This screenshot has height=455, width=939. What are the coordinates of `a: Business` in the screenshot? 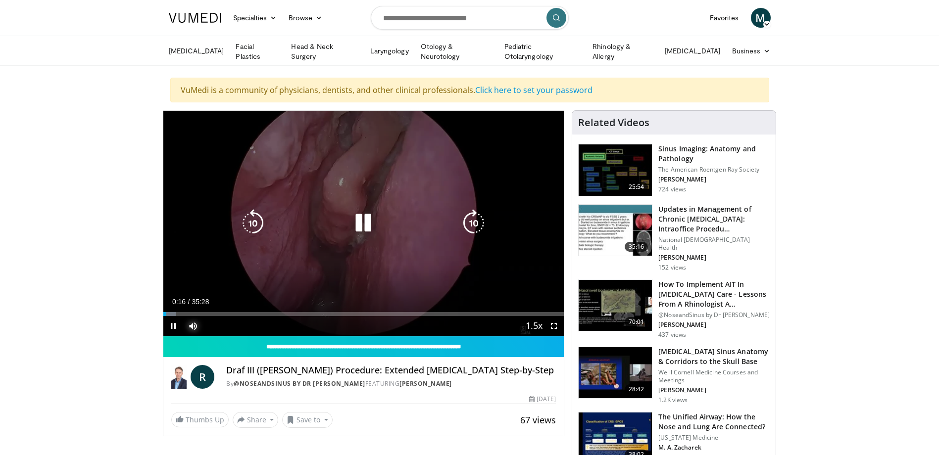 It's located at (751, 51).